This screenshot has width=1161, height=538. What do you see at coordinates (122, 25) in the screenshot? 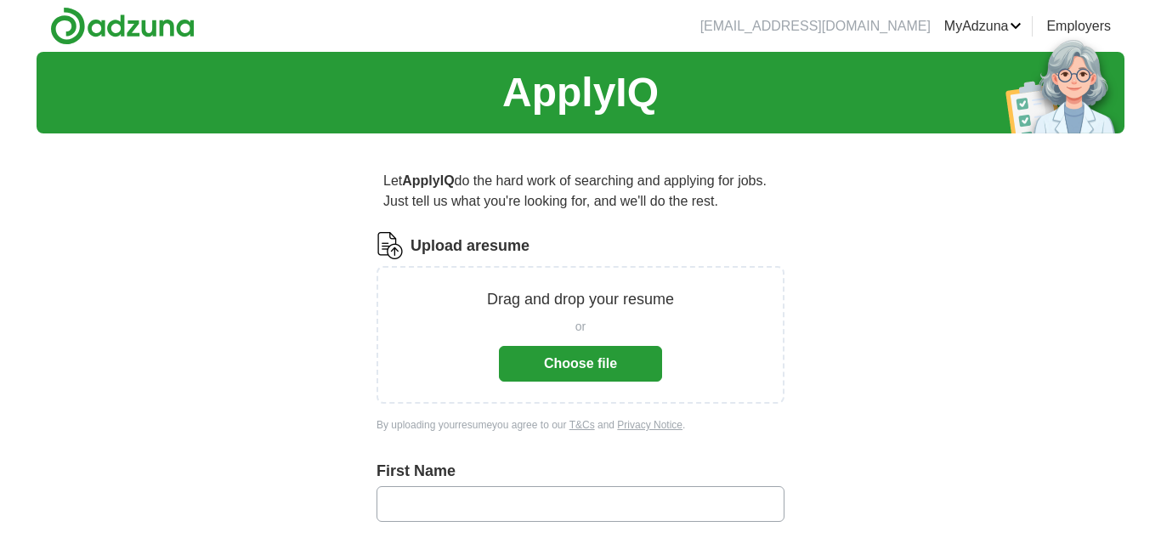
I see `img: Adzuna logo` at bounding box center [122, 25].